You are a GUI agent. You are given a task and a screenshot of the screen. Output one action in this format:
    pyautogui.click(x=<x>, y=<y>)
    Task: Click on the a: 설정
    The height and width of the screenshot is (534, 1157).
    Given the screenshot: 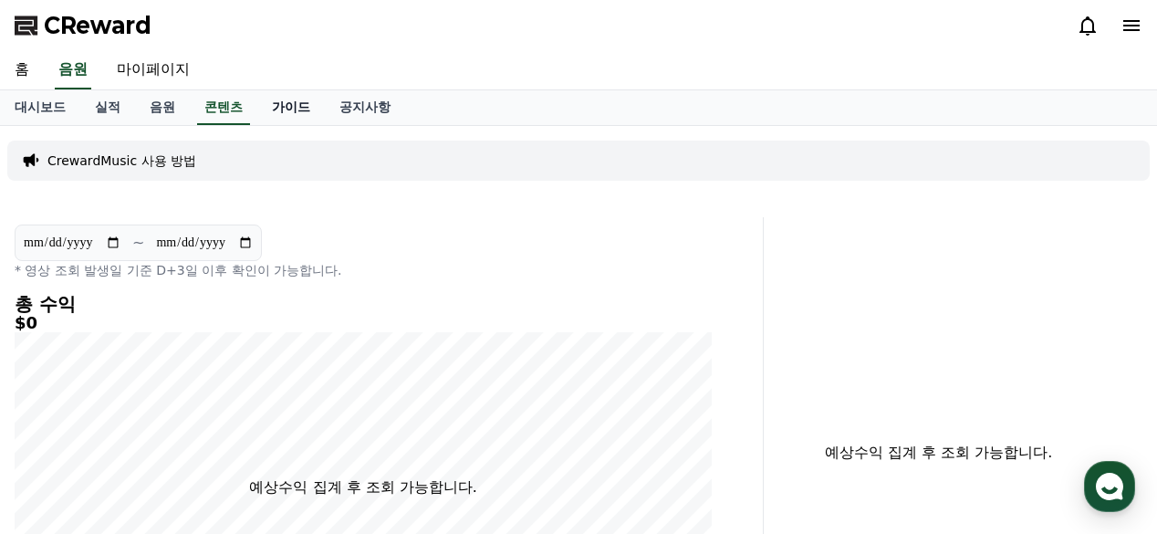 What is the action you would take?
    pyautogui.click(x=293, y=405)
    